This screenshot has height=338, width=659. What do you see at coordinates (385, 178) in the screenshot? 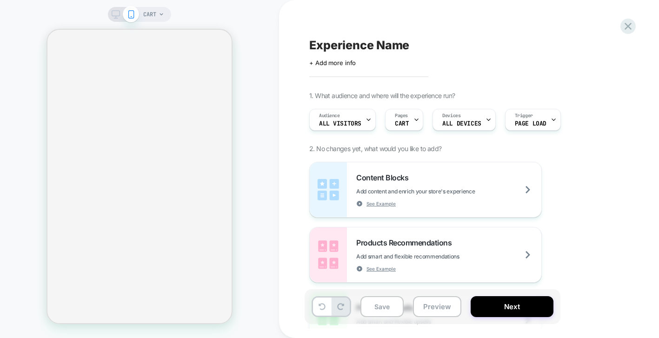
I see `span: Content Blocks` at bounding box center [385, 178].